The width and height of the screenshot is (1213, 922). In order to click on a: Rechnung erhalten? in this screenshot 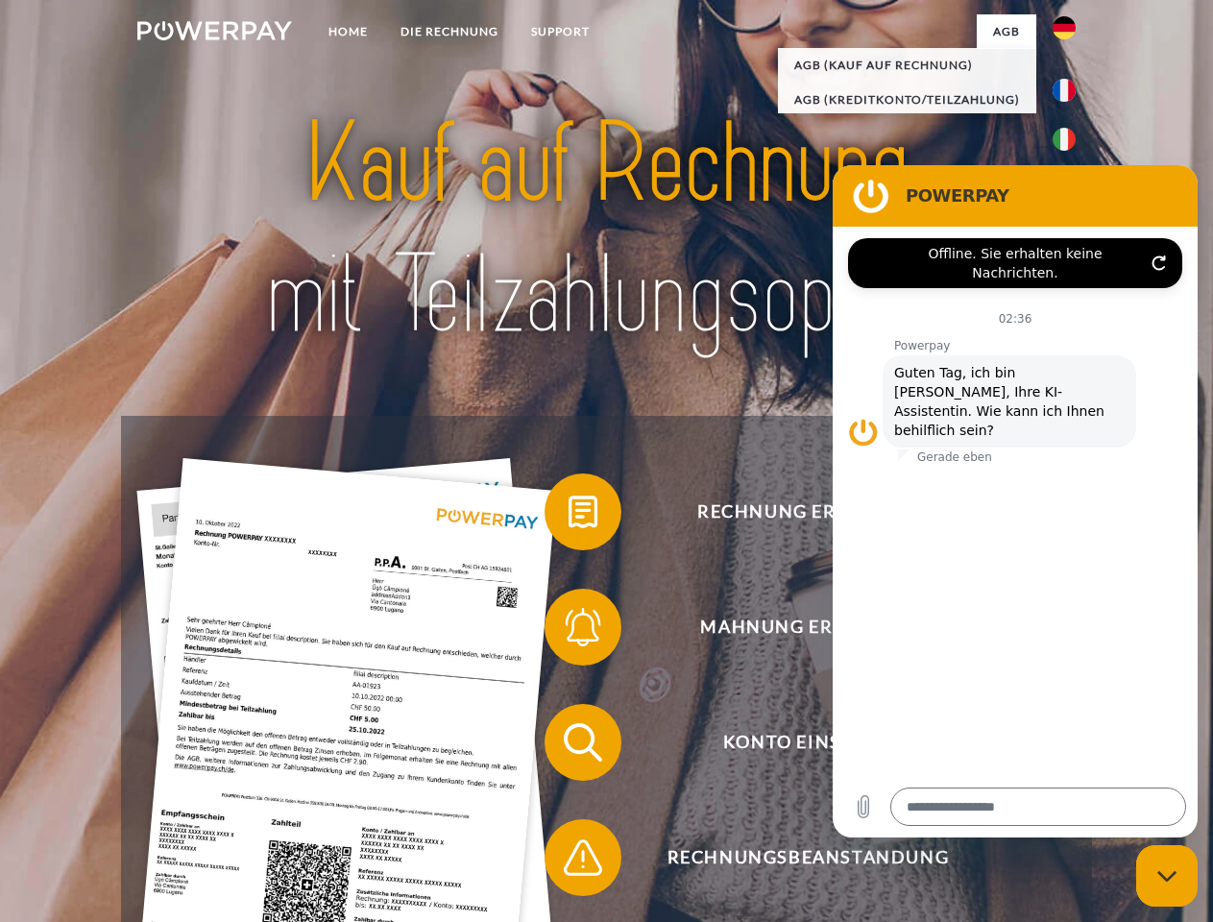, I will do `click(794, 512)`.